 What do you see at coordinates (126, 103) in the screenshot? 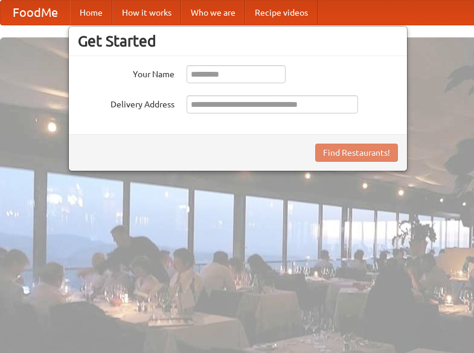
I see `label: Delivery Address` at bounding box center [126, 103].